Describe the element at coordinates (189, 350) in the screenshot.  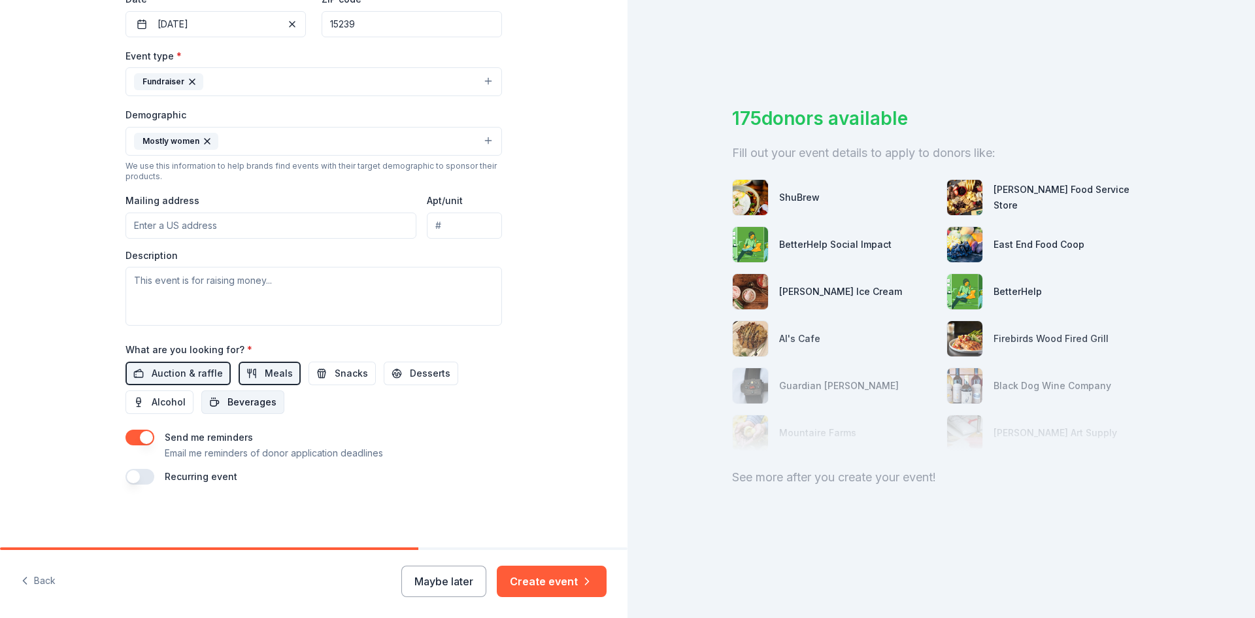
I see `label: What are you looking for?` at that location.